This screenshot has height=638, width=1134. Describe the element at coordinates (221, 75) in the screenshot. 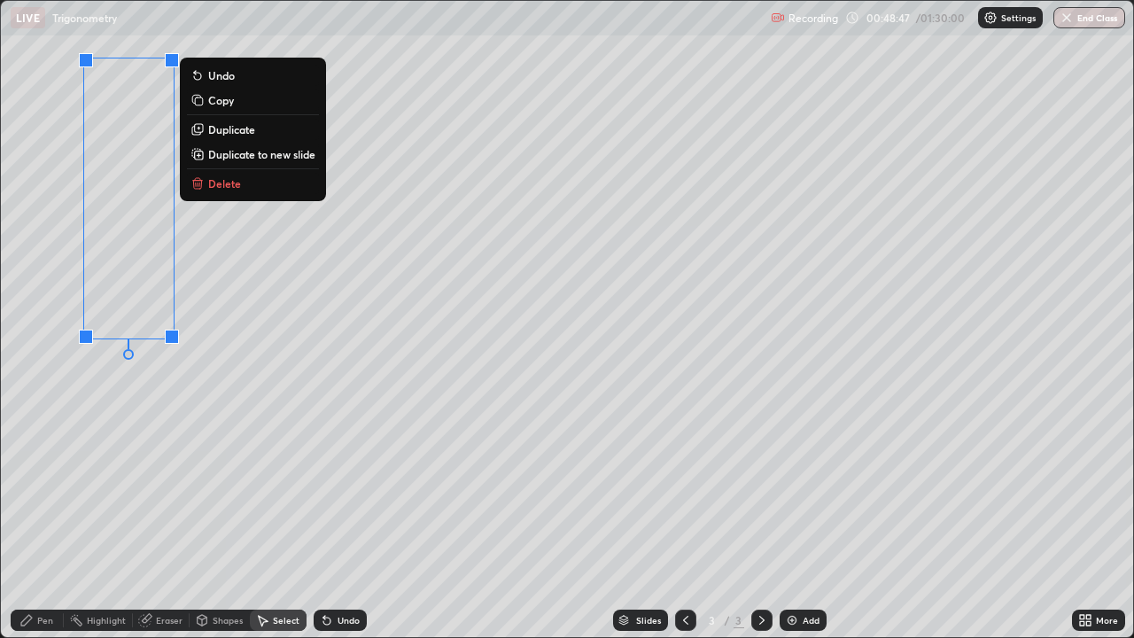

I see `p: Undo` at that location.